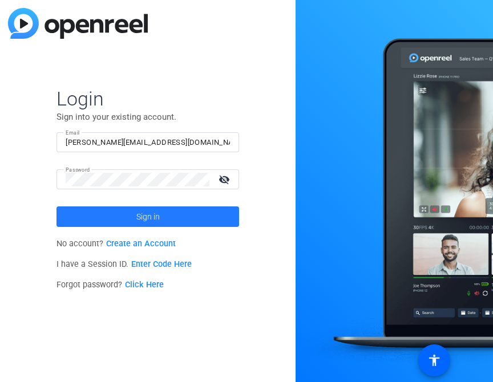 This screenshot has width=493, height=382. What do you see at coordinates (141, 244) in the screenshot?
I see `a: Create an Account` at bounding box center [141, 244].